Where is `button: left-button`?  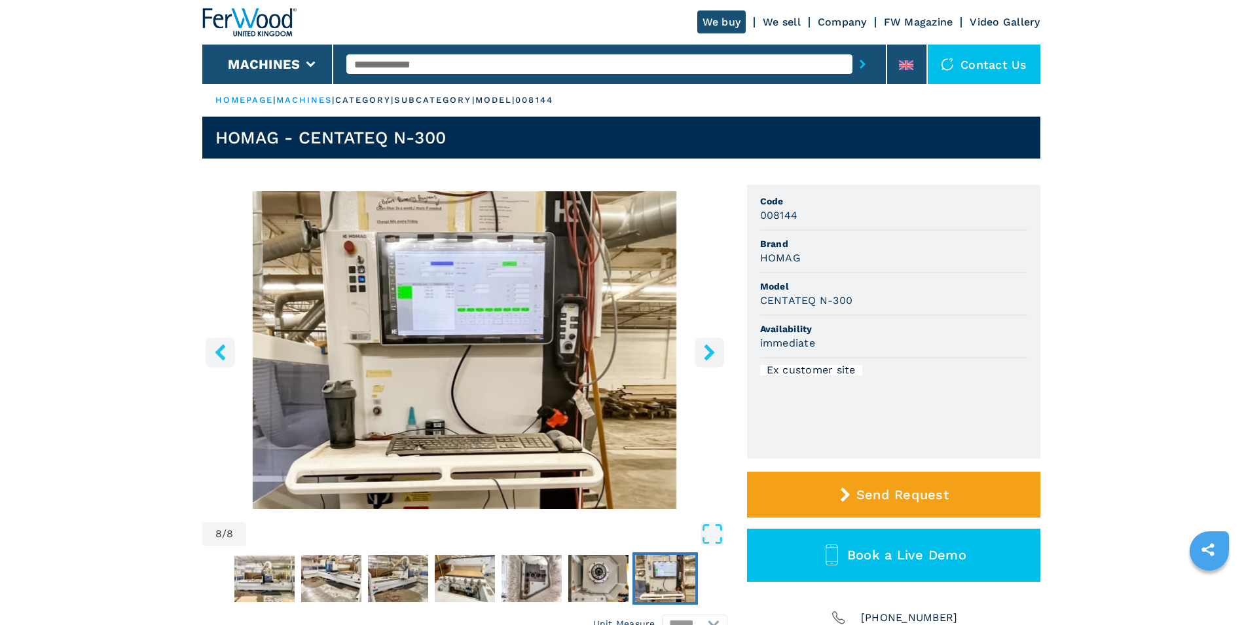
button: left-button is located at coordinates (220, 352).